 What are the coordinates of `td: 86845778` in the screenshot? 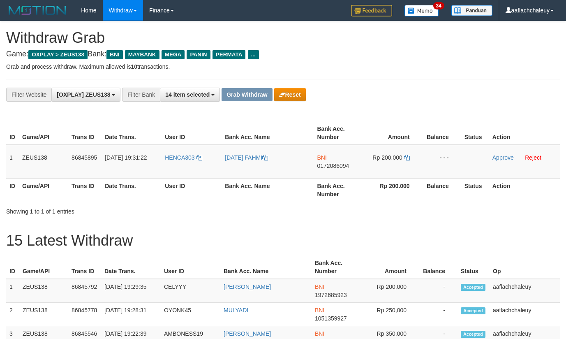 It's located at (85, 314).